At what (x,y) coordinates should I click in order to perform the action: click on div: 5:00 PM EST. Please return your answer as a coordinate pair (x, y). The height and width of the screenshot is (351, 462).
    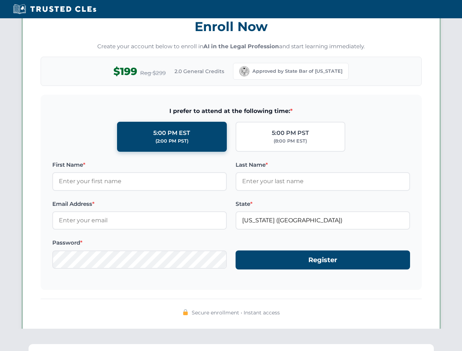
    Looking at the image, I should click on (171, 133).